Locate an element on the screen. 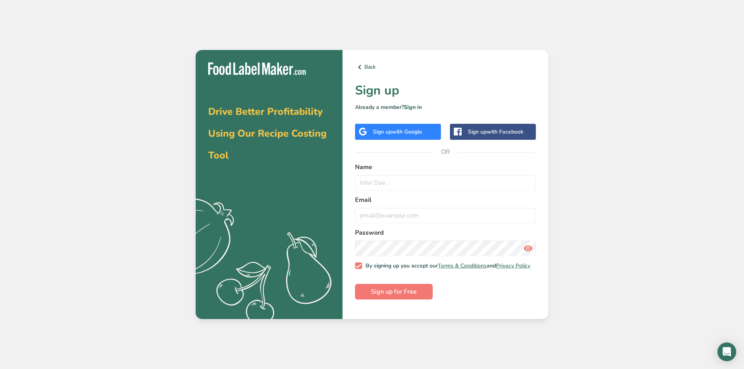 The width and height of the screenshot is (744, 369). label: Name is located at coordinates (445, 167).